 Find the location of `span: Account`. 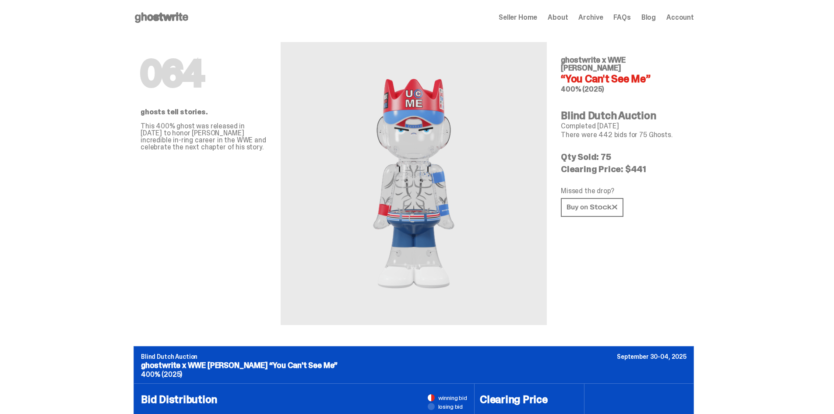

span: Account is located at coordinates (680, 18).